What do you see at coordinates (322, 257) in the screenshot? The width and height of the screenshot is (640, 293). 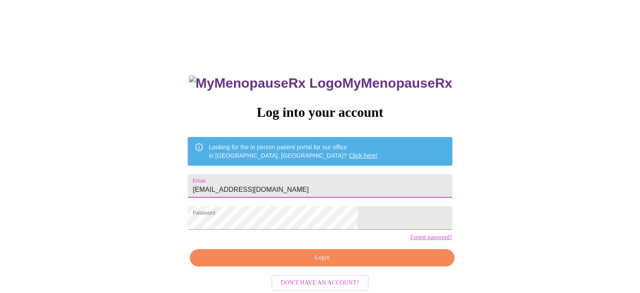 I see `button: Login` at bounding box center [322, 257].